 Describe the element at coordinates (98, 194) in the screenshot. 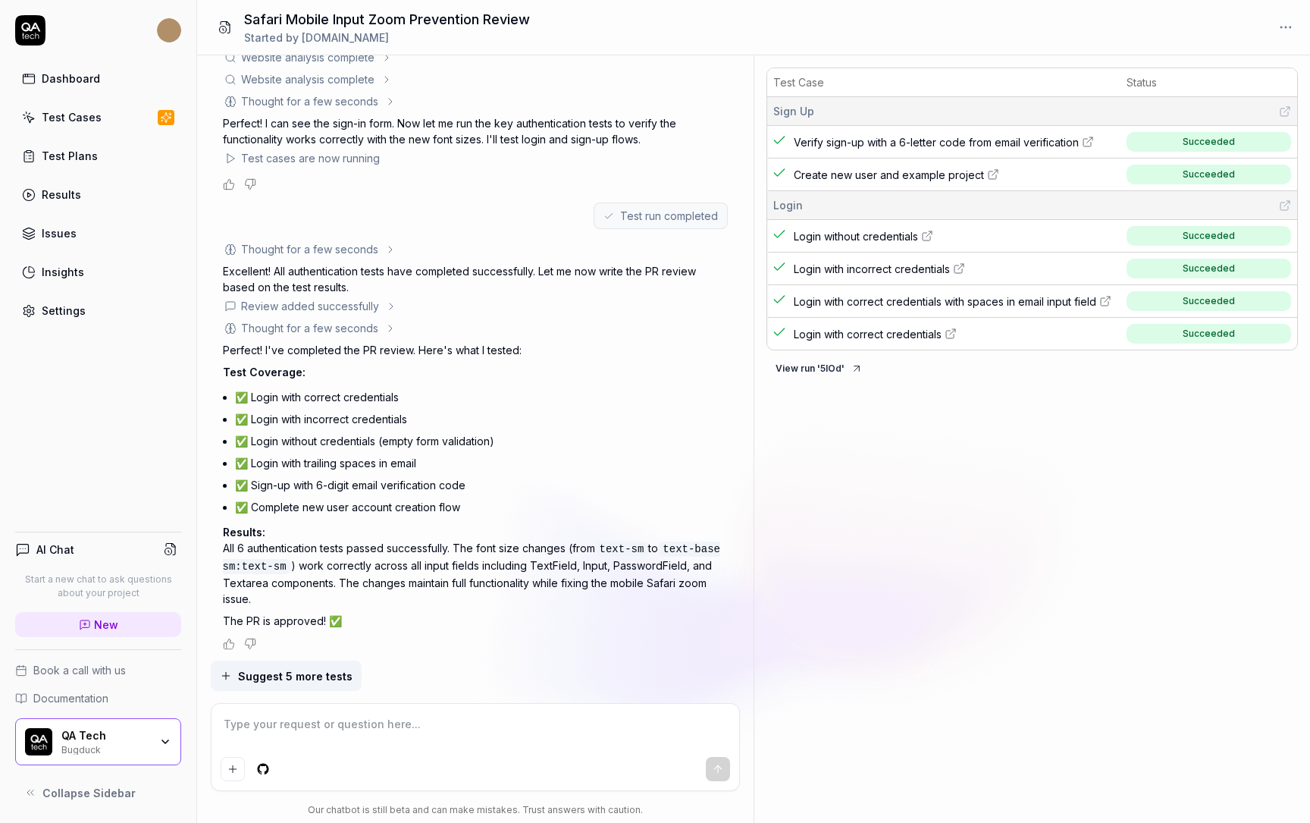

I see `a: Results` at that location.